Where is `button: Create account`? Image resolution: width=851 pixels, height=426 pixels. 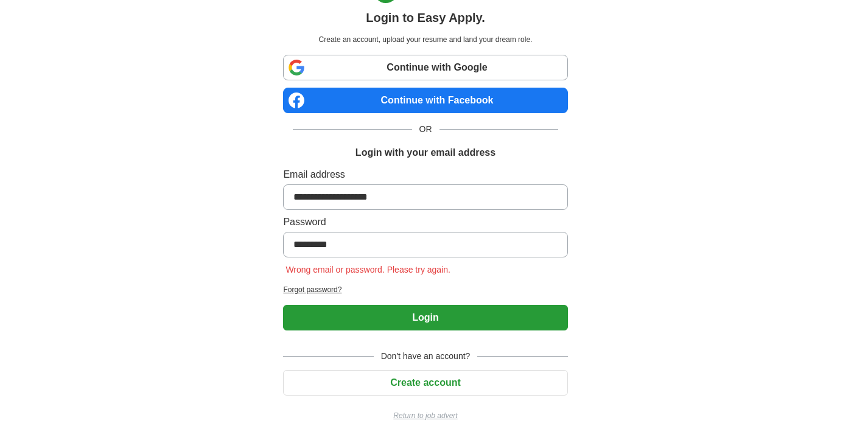
button: Create account is located at coordinates (425, 383).